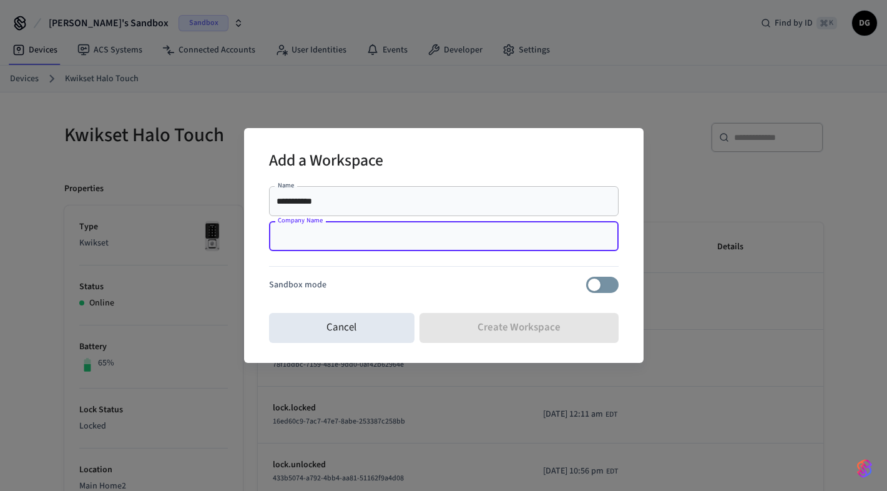 The height and width of the screenshot is (491, 887). Describe the element at coordinates (864, 468) in the screenshot. I see `img: SeamLogoGradient.69752ec5.svg` at that location.